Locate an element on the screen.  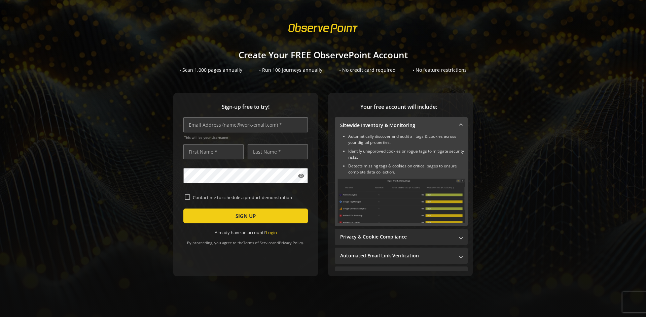
span: SIGN UP is located at coordinates (246, 216).